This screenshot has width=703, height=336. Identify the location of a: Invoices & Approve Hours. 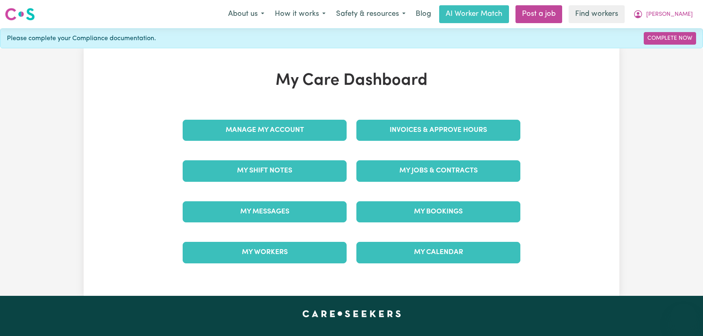
(438, 130).